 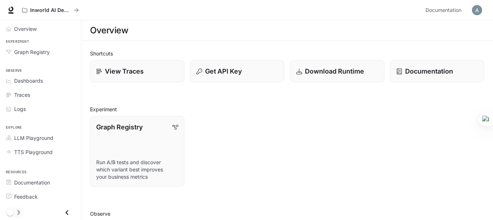 What do you see at coordinates (50, 10) in the screenshot?
I see `button: All workspaces` at bounding box center [50, 10].